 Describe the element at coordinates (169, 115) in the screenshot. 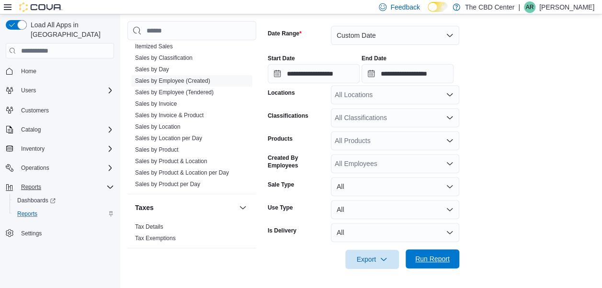

I see `span: Sales by Invoice & Product` at that location.